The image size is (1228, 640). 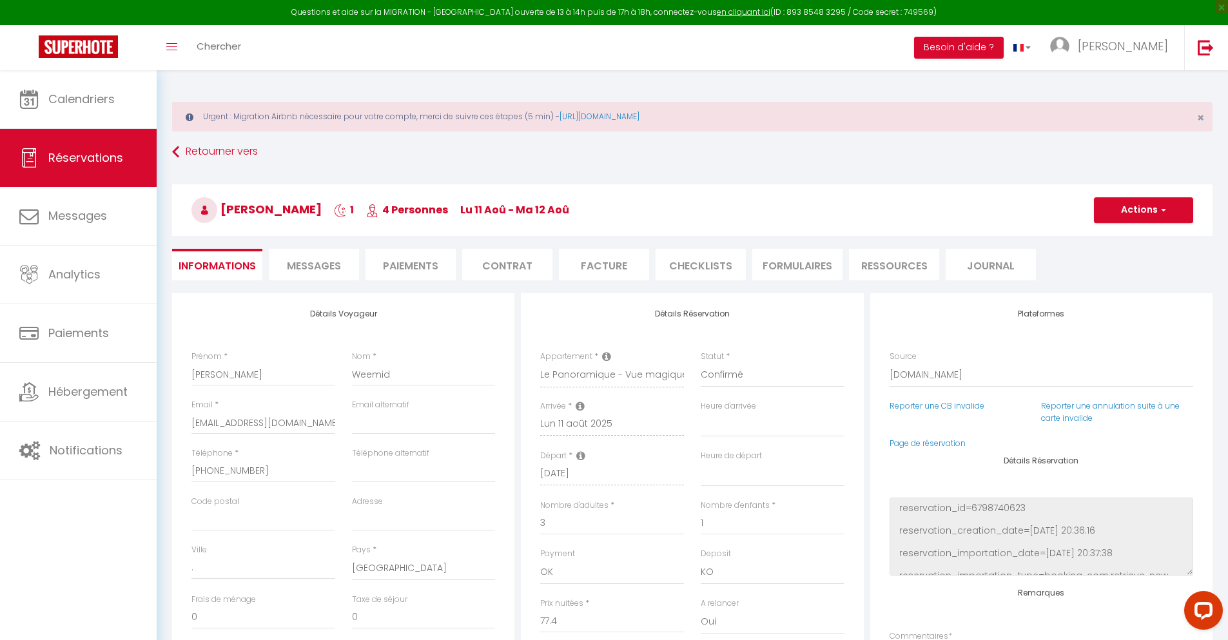 What do you see at coordinates (959, 48) in the screenshot?
I see `button: Besoin d'aide ?` at bounding box center [959, 48].